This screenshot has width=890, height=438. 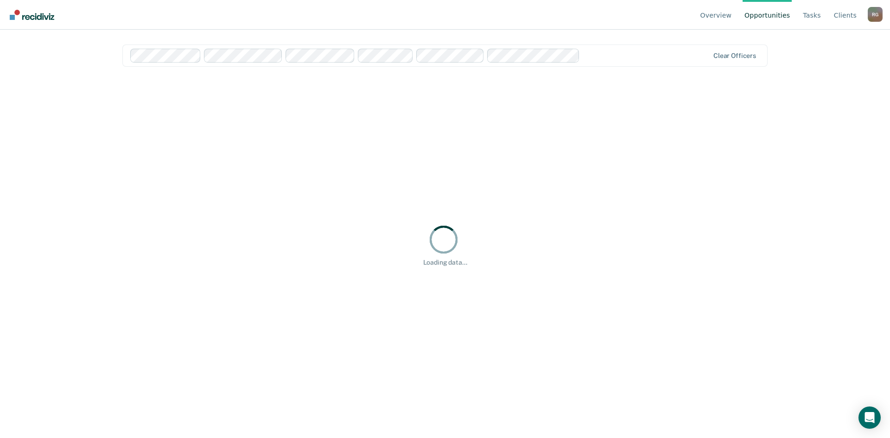 I want to click on div: Loading data..., so click(x=445, y=262).